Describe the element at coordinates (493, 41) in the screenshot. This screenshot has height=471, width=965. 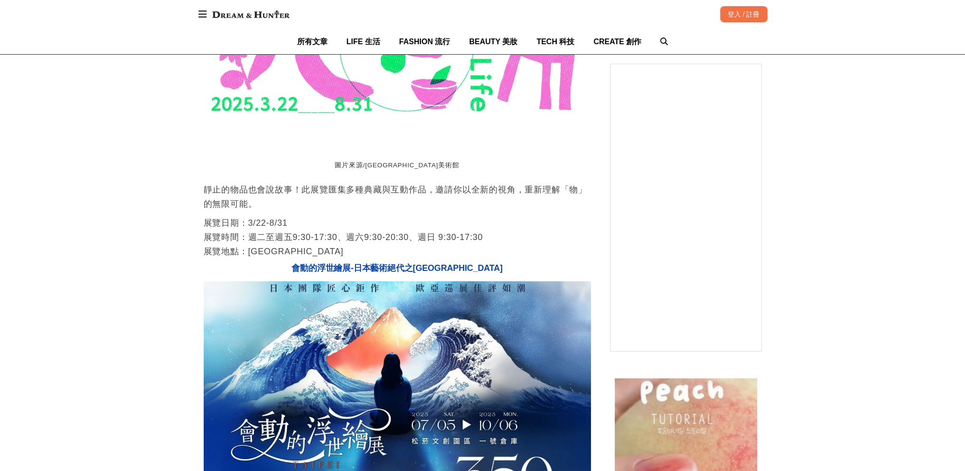
I see `span: BEAUTY 美妝` at that location.